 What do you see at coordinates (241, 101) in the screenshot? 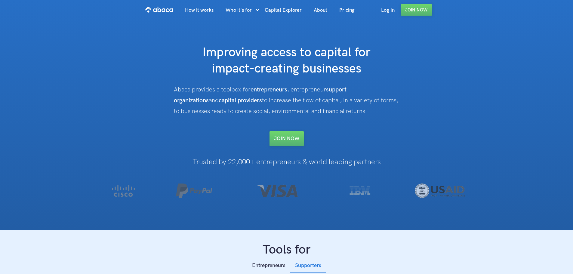
I see `strong: capital providers` at bounding box center [241, 101].